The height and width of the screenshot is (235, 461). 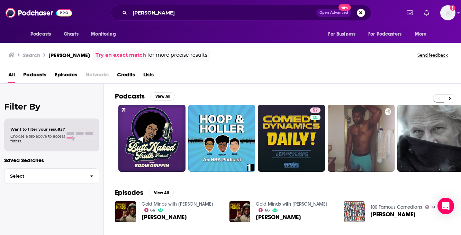 What do you see at coordinates (97, 76) in the screenshot?
I see `span: Networks` at bounding box center [97, 76].